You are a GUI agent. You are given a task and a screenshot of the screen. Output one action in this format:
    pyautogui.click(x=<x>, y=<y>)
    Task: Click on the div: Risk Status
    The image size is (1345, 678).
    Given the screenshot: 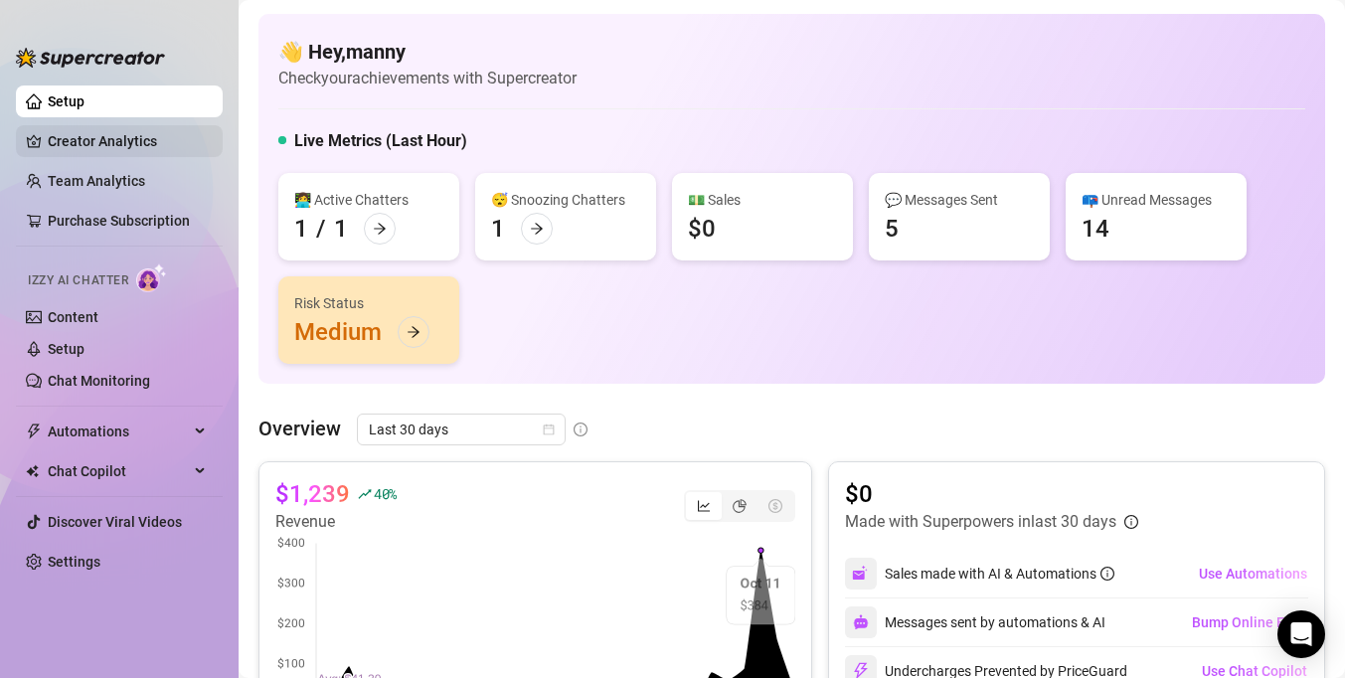 What is the action you would take?
    pyautogui.click(x=369, y=303)
    